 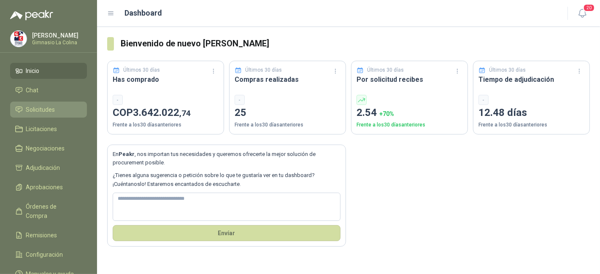 What do you see at coordinates (32, 15) in the screenshot?
I see `img: Logo peakr` at bounding box center [32, 15].